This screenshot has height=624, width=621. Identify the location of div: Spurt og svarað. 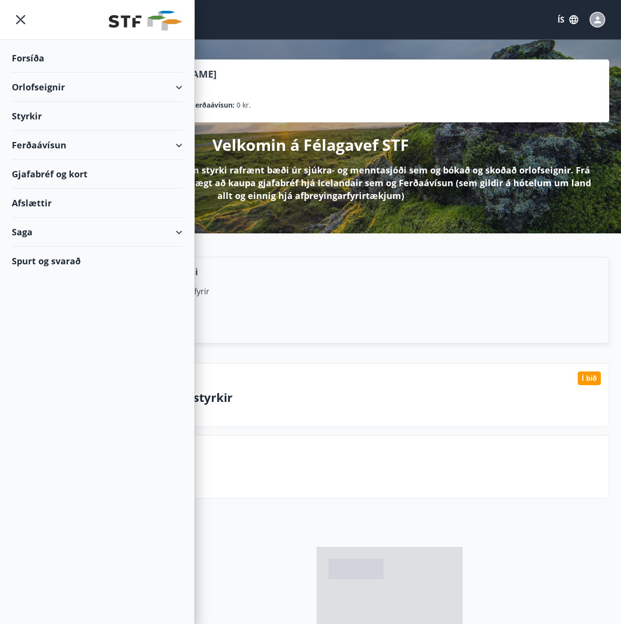
(97, 261).